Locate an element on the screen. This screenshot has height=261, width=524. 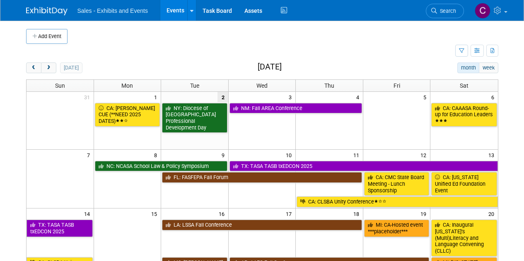
span: 10 is located at coordinates (290, 155).